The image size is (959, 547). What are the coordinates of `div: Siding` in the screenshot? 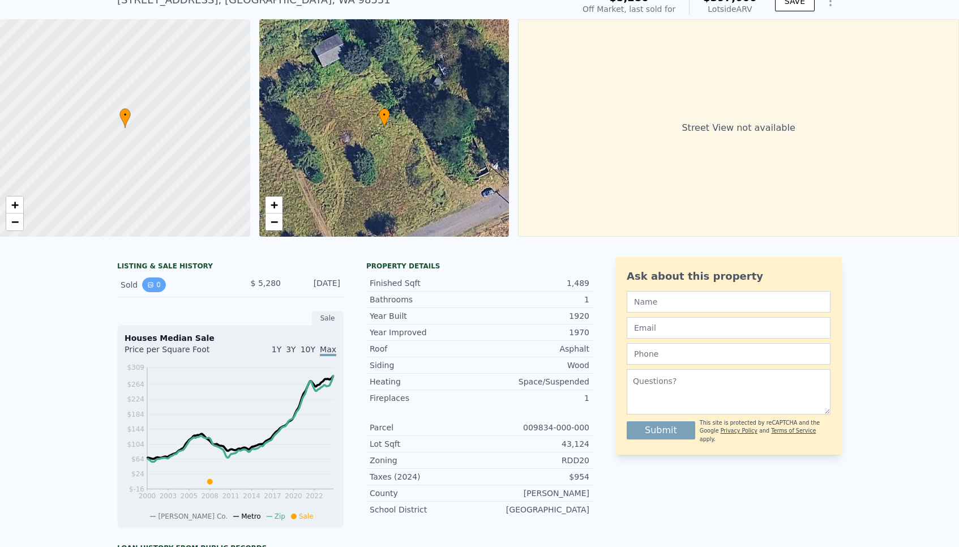 It's located at (425, 365).